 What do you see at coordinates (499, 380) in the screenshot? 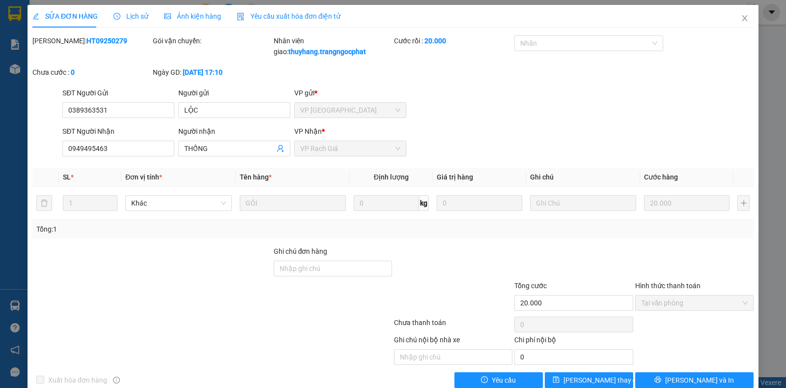
I see `button: exclamation-circleYêu cầu` at bounding box center [499, 380].